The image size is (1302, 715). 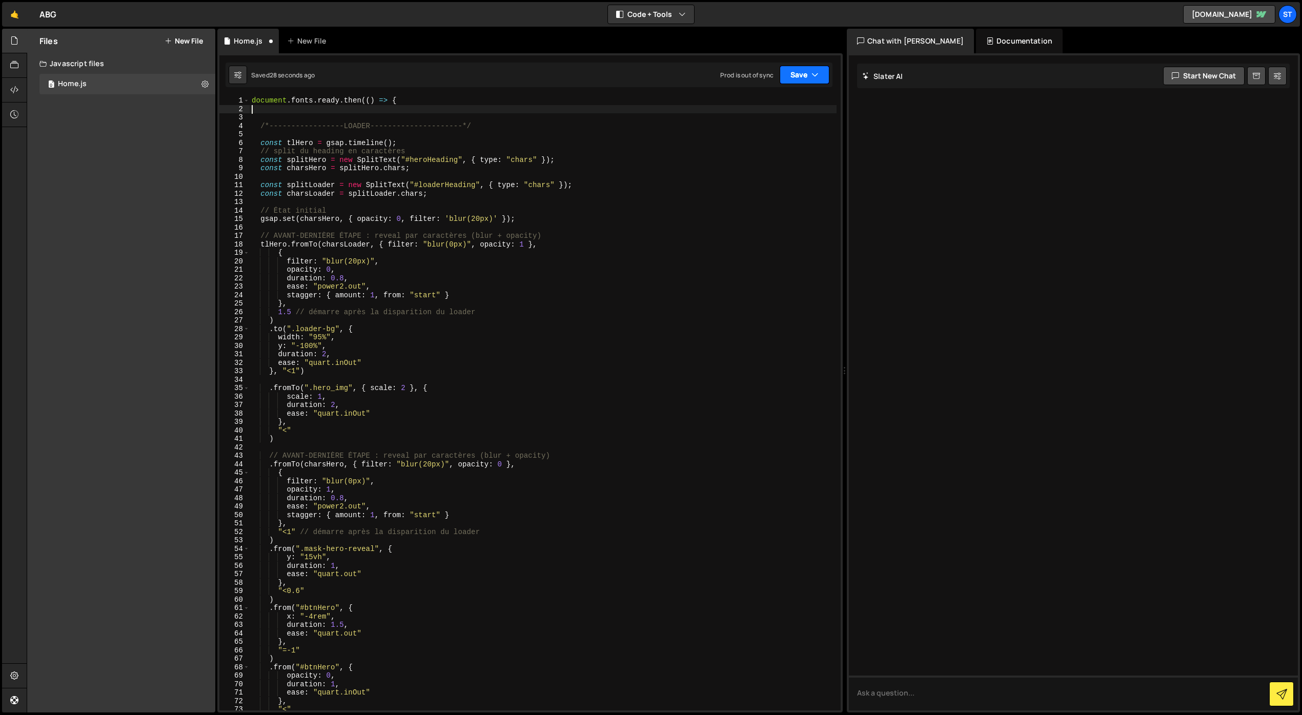 What do you see at coordinates (234, 134) in the screenshot?
I see `div: 5` at bounding box center [234, 134].